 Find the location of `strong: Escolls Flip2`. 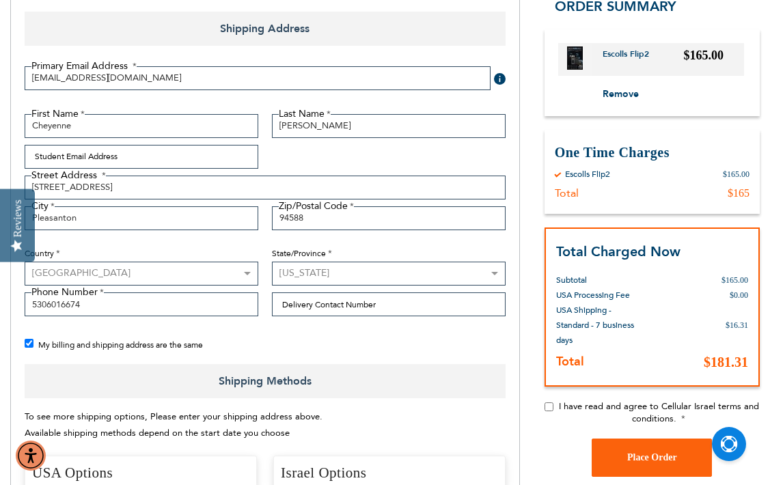

strong: Escolls Flip2 is located at coordinates (631, 59).